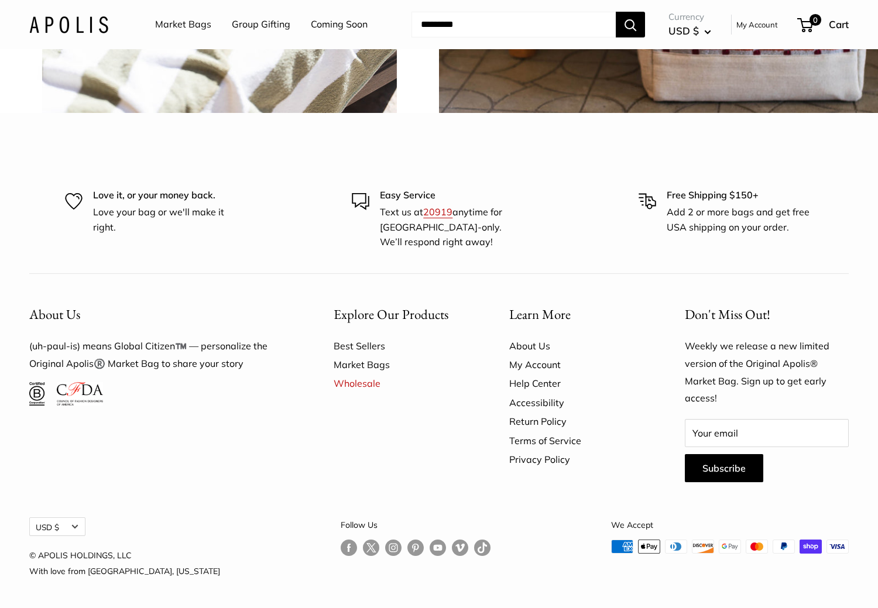 Image resolution: width=878 pixels, height=608 pixels. What do you see at coordinates (37, 394) in the screenshot?
I see `img: Certified B Corporation` at bounding box center [37, 394].